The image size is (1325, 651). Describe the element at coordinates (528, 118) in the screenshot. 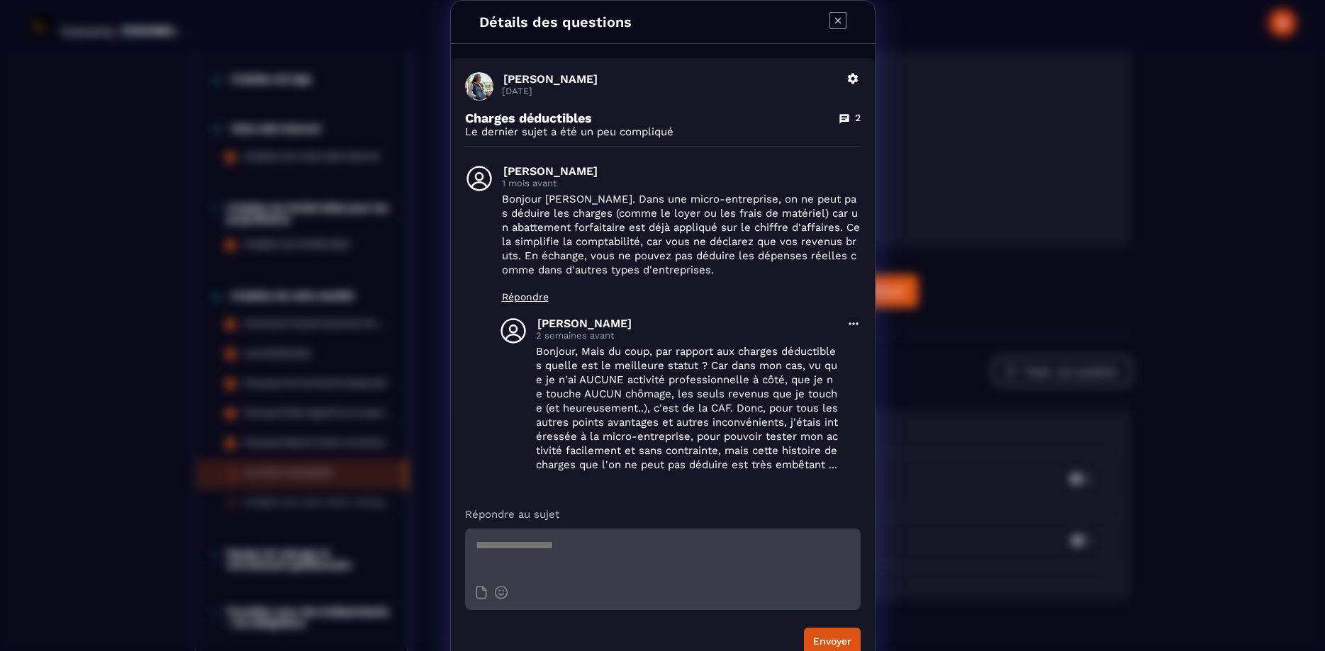

I see `p: Charges déductibles` at that location.